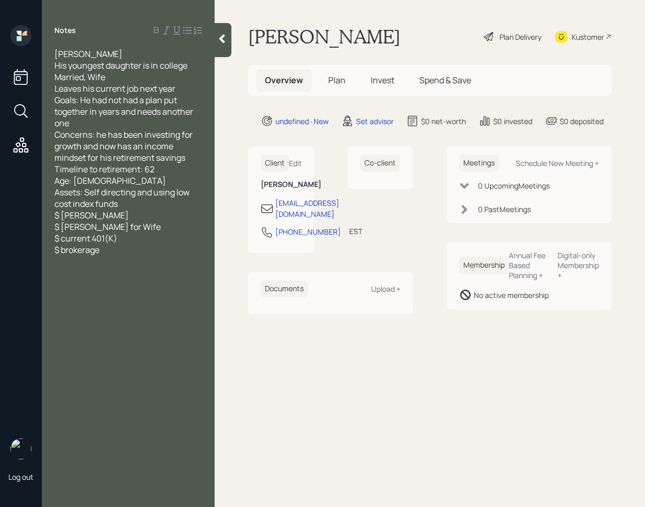 The height and width of the screenshot is (507, 645). I want to click on span: $ current 401(K), so click(86, 238).